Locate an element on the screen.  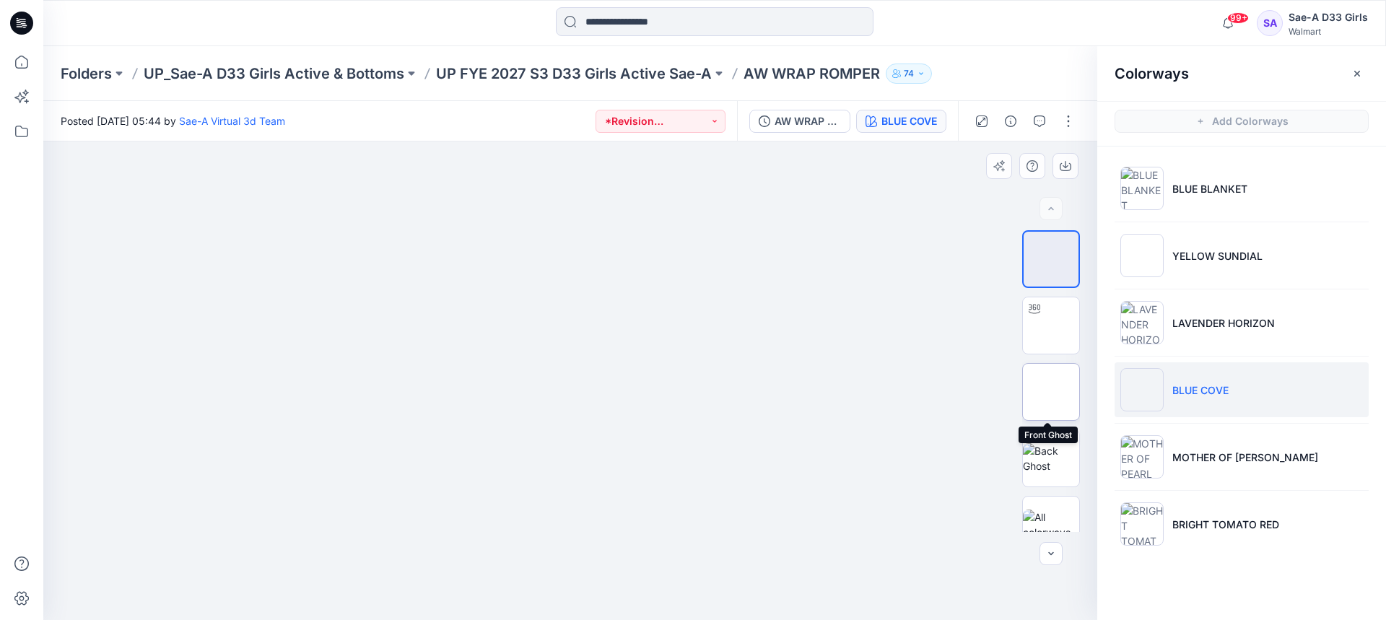
img: BLUE BLANKET is located at coordinates (1142, 188).